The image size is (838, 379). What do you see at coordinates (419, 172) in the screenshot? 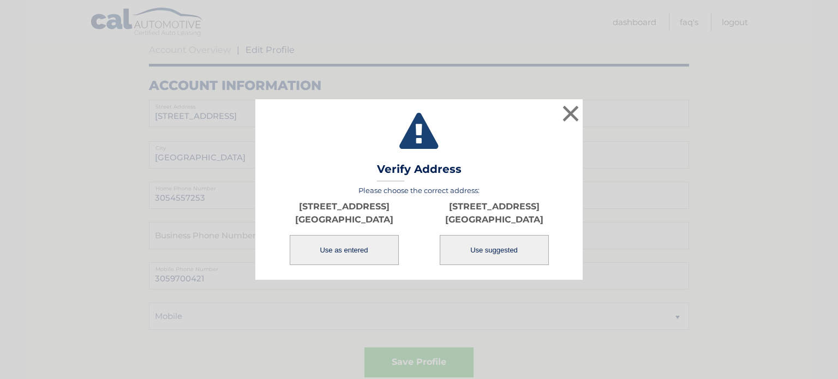
I see `h3: Verify Address` at bounding box center [419, 172].